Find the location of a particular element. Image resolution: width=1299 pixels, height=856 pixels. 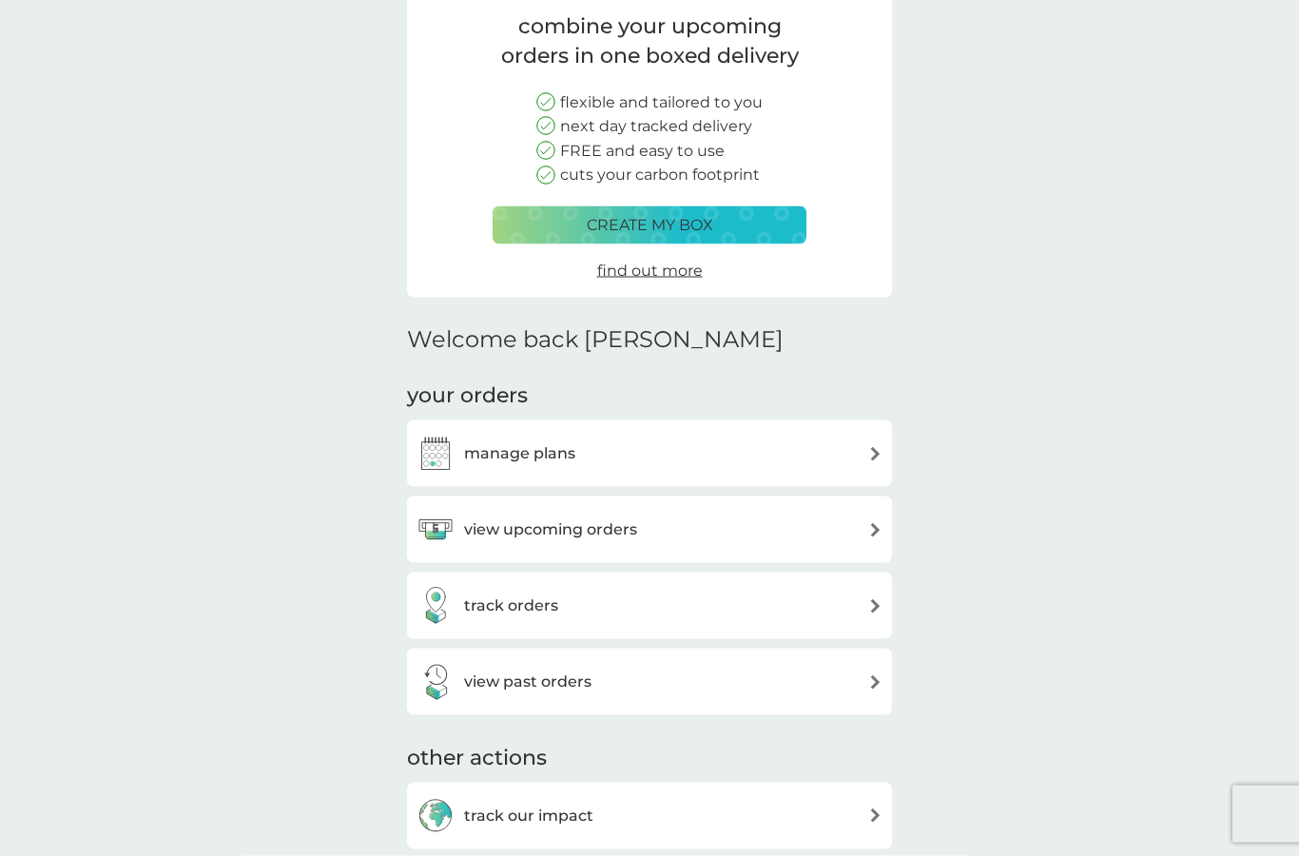

h3: manage plans is located at coordinates (519, 454).